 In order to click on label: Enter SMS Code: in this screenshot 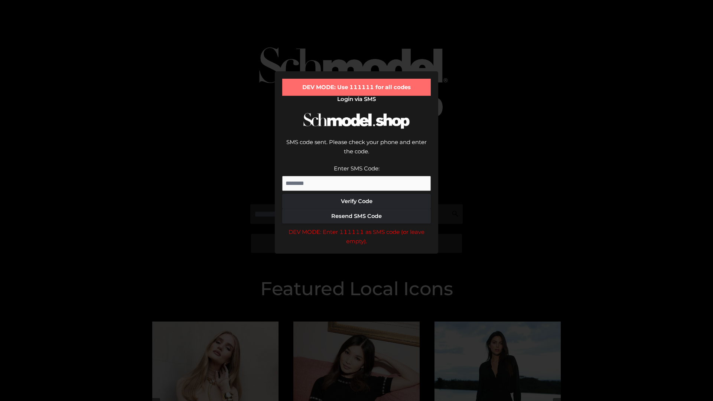, I will do `click(356, 168)`.